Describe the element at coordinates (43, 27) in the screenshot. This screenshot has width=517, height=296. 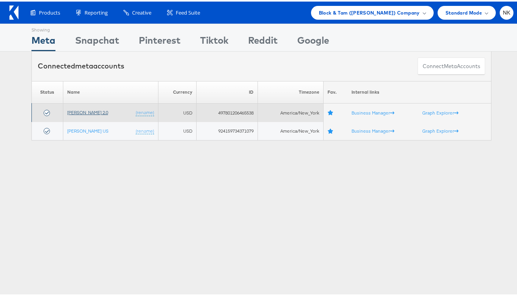
I see `div: Showing` at that location.